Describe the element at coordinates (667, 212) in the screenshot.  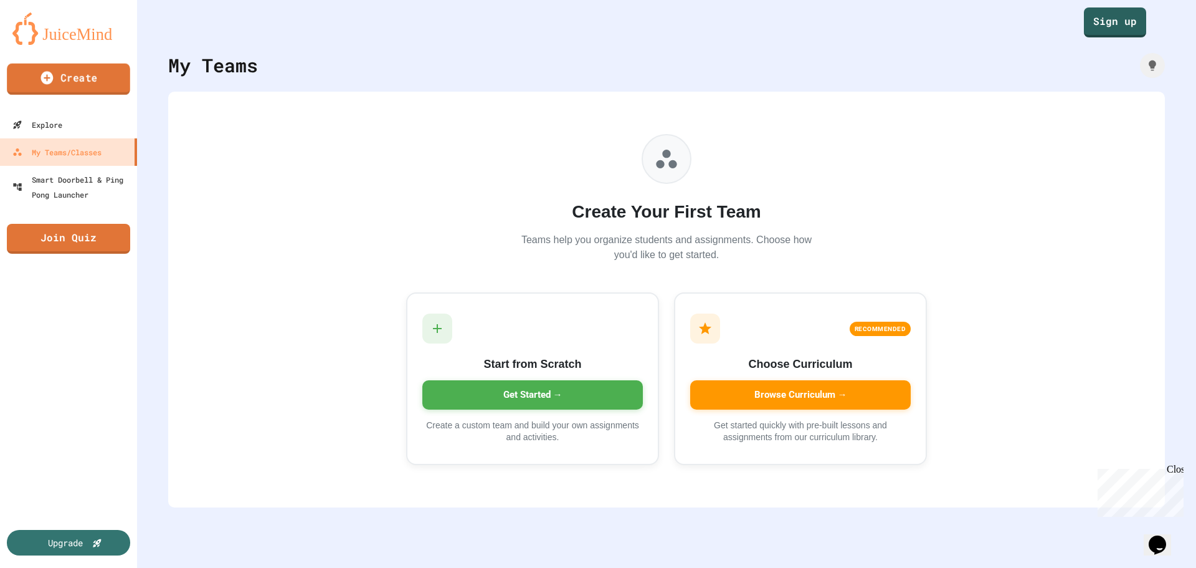
I see `h2: Create Your First Team` at that location.